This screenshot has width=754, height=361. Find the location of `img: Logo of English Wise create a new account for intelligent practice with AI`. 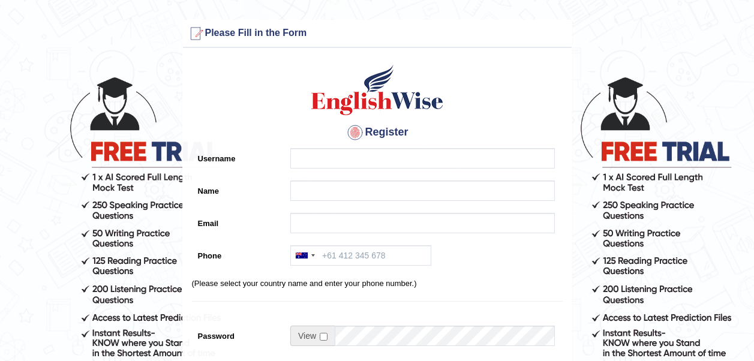

img: Logo of English Wise create a new account for intelligent practice with AI is located at coordinates (377, 90).